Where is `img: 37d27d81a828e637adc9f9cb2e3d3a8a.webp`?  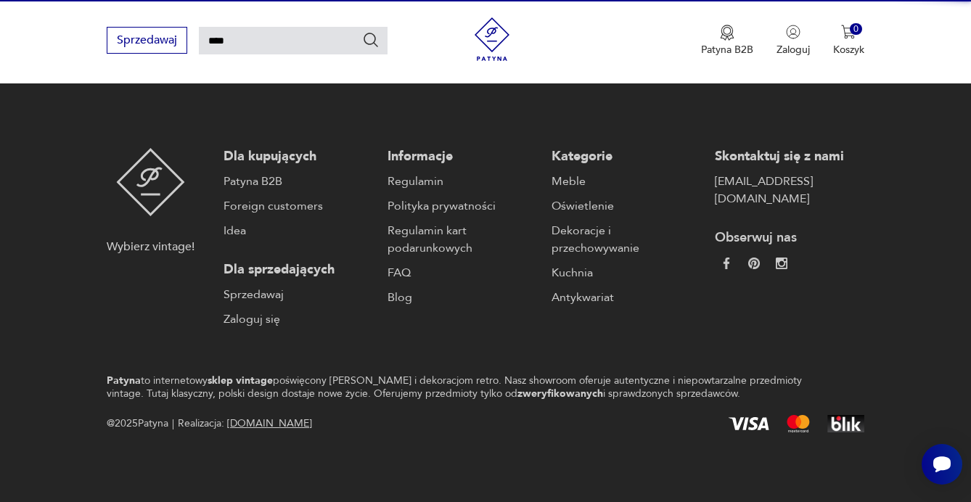
img: 37d27d81a828e637adc9f9cb2e3d3a8a.webp is located at coordinates (754, 263).